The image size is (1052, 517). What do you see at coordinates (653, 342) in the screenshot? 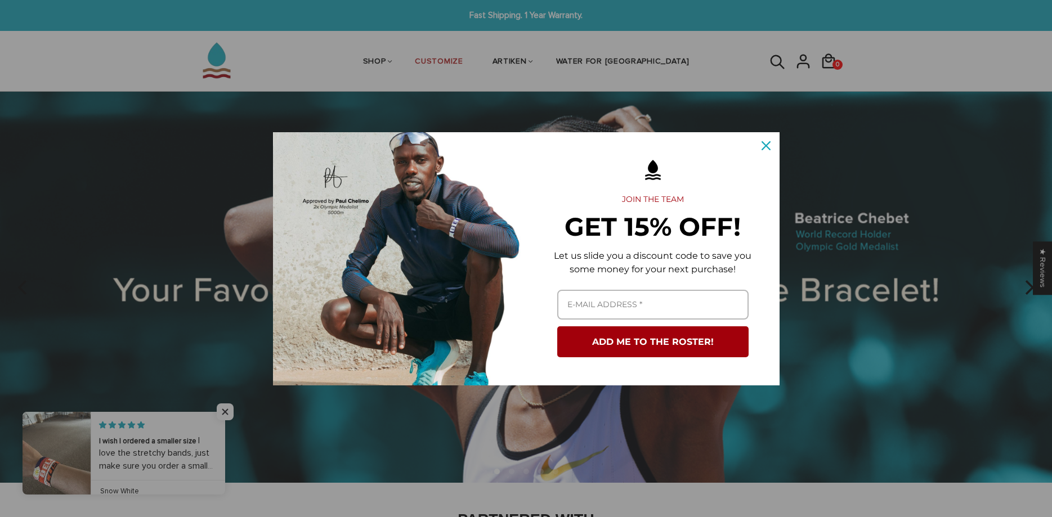
I see `button: ADD ME TO THE ROSTER!` at bounding box center [653, 342].